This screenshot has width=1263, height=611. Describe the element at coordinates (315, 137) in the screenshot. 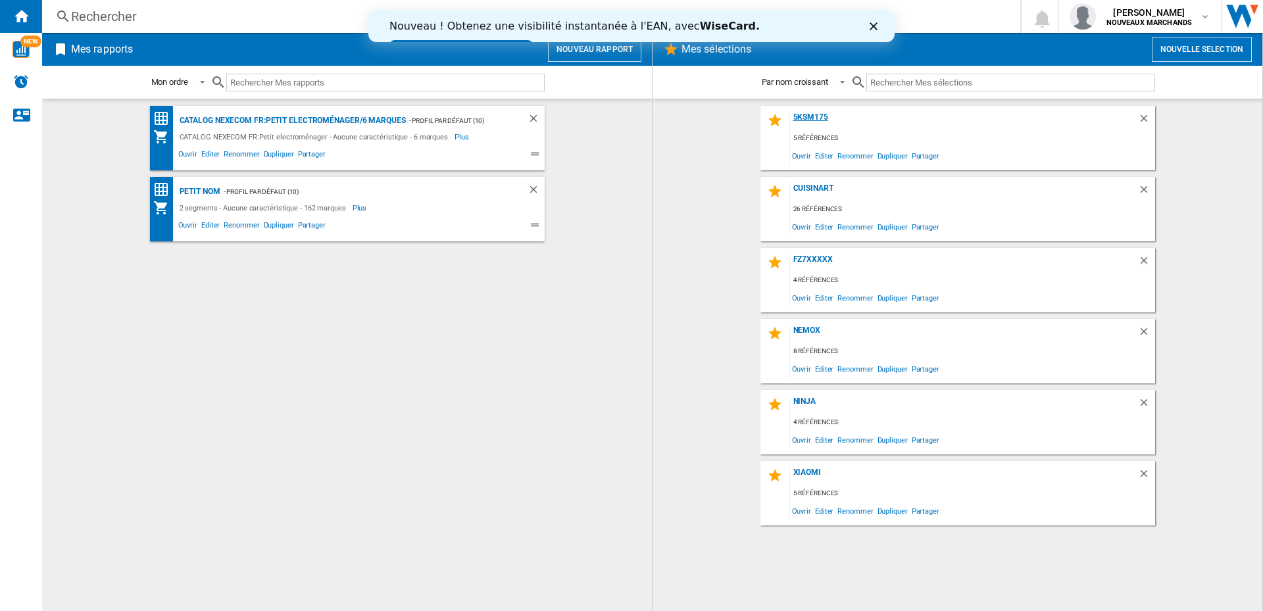

I see `div: CATALOG NEXECOM FR:Petit electroménager - Aucune caractéristique - 6 marques` at that location.